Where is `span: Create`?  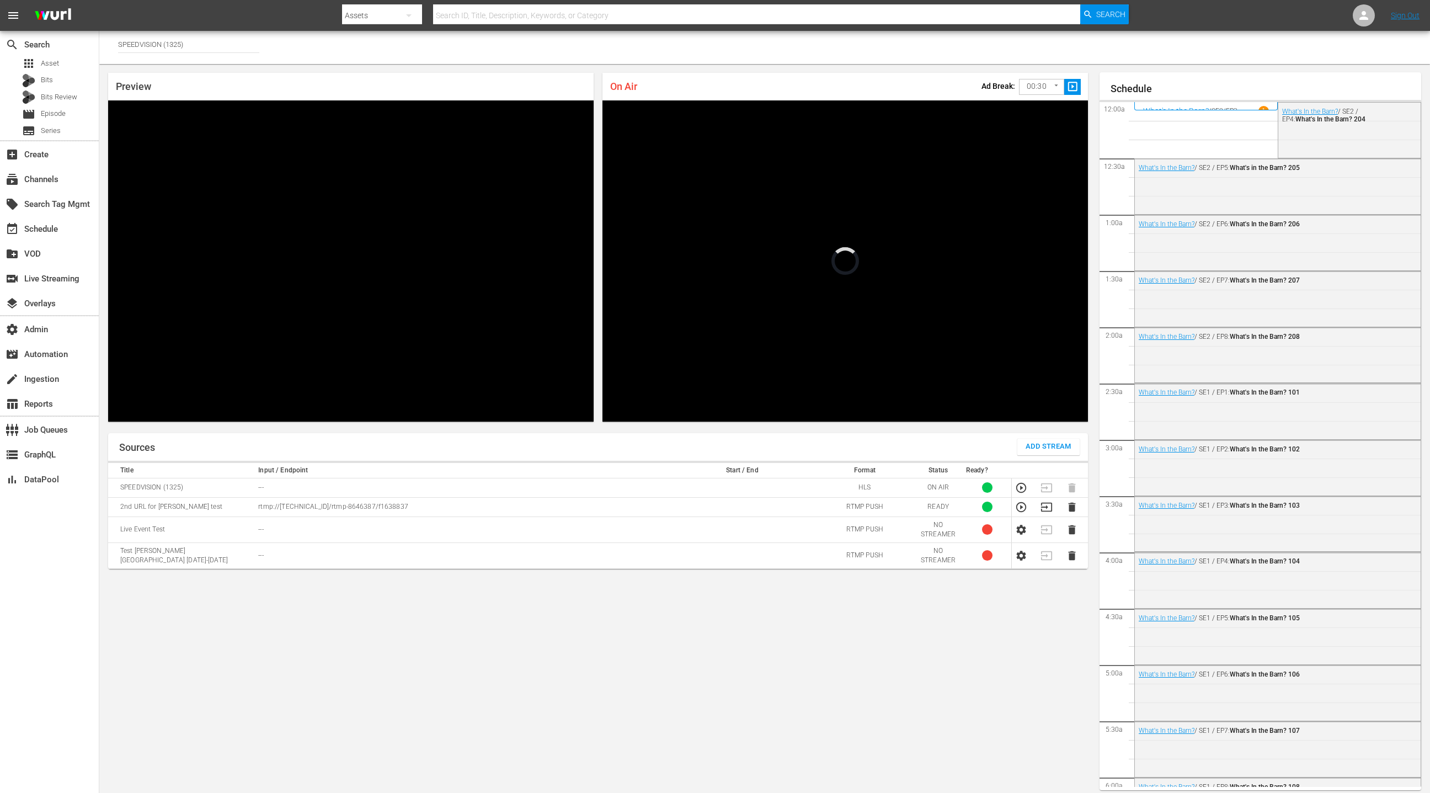
span: Create is located at coordinates (12, 154).